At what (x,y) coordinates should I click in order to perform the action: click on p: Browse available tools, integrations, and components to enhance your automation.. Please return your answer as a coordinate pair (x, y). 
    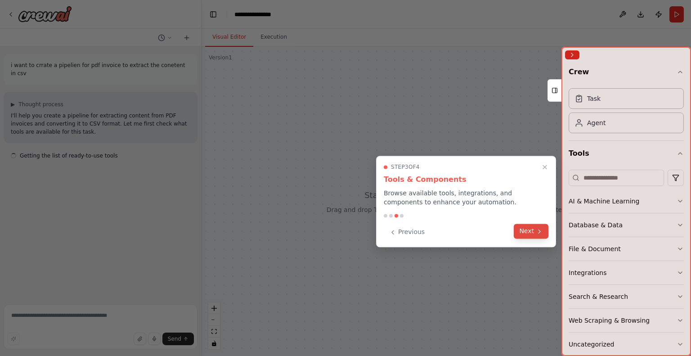
    Looking at the image, I should click on (466, 198).